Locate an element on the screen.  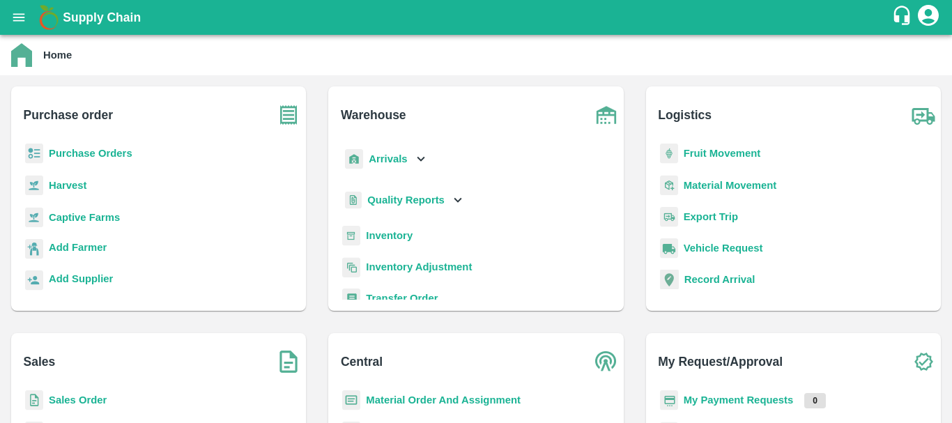
img: payment is located at coordinates (669, 400).